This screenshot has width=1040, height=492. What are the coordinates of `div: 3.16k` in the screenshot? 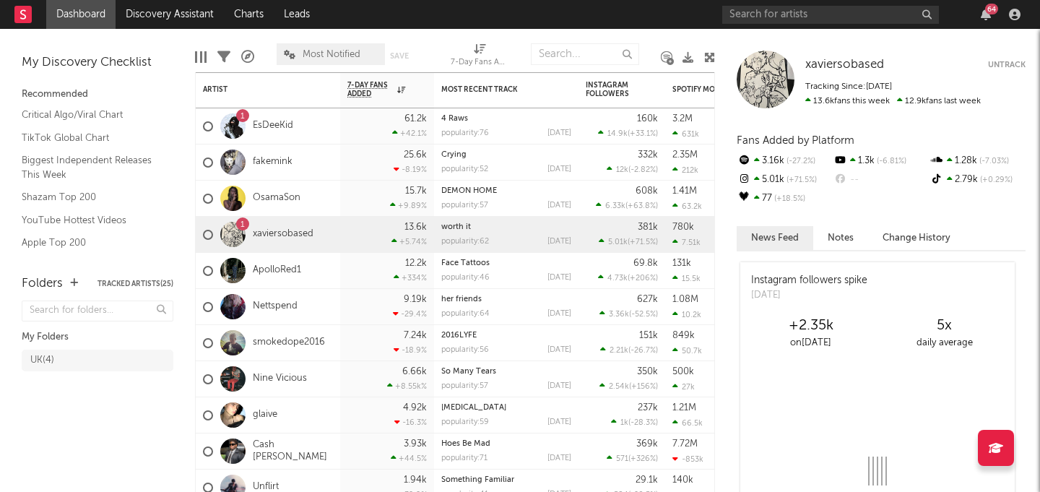 It's located at (784, 161).